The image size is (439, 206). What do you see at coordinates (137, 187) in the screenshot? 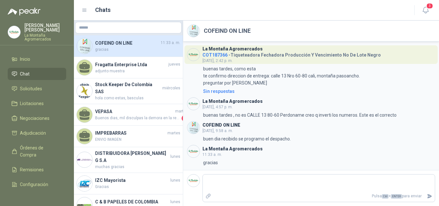
I see `span: Gracias` at bounding box center [137, 187].